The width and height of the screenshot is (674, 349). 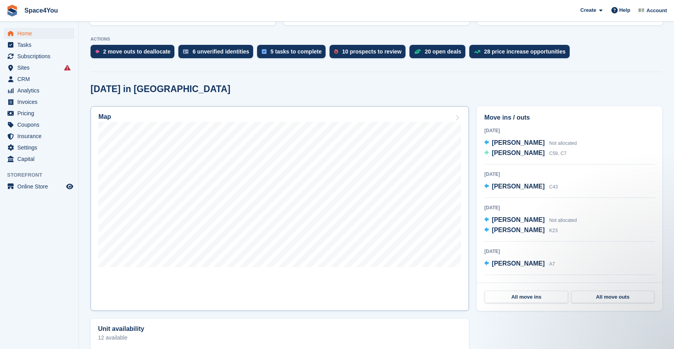 What do you see at coordinates (41, 91) in the screenshot?
I see `span: Analytics` at bounding box center [41, 91].